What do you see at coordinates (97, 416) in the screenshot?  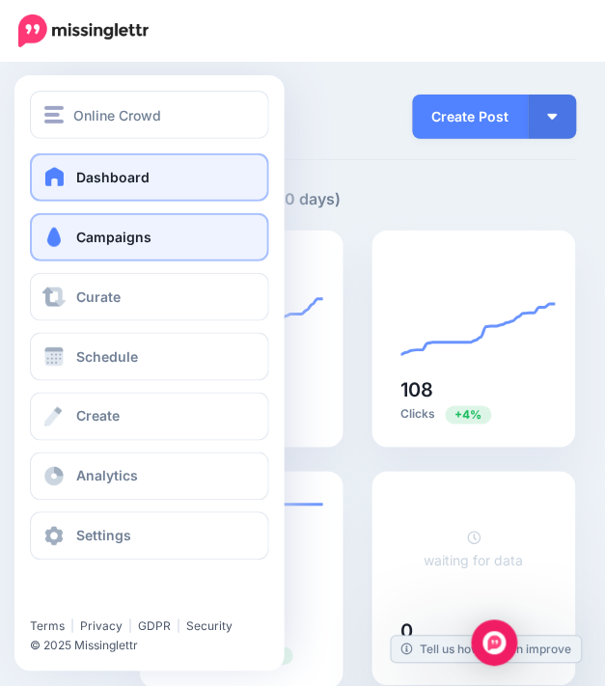 I see `span: Create` at bounding box center [97, 416].